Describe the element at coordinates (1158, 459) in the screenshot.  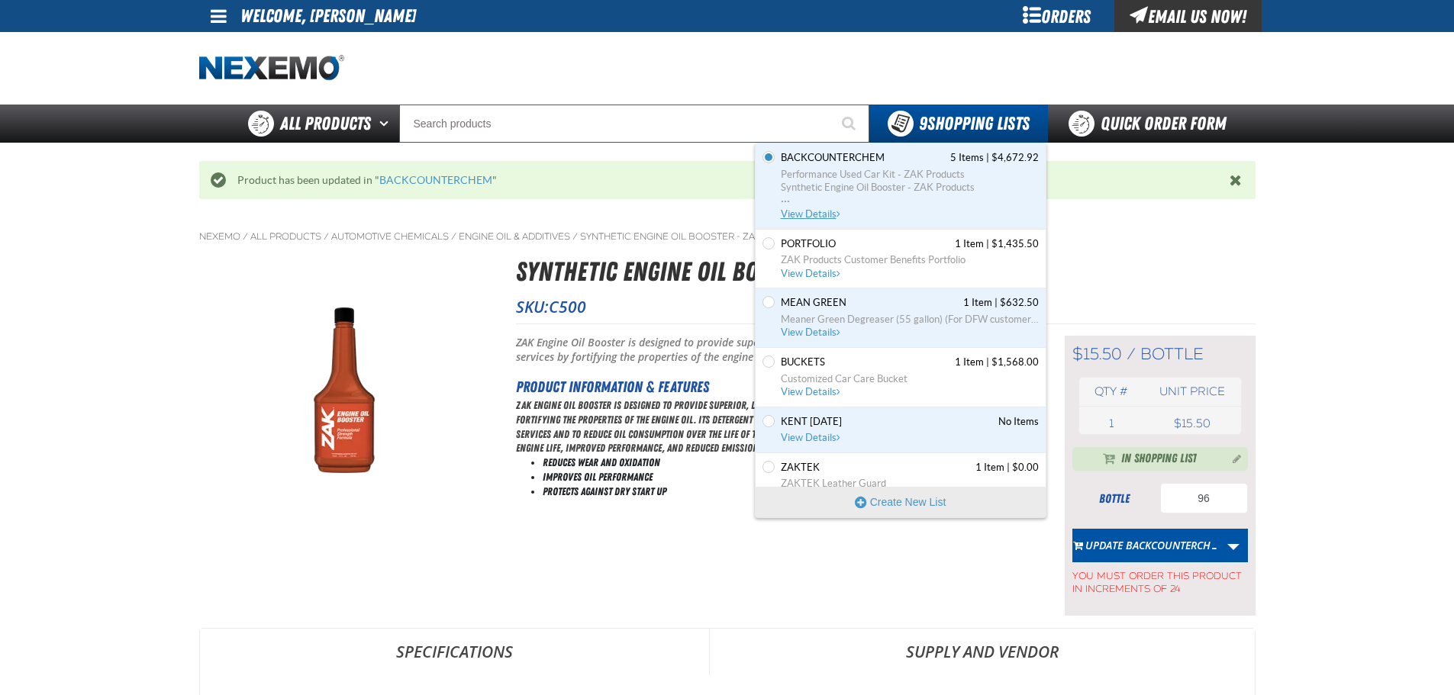
I see `span: In Shopping List` at that location.